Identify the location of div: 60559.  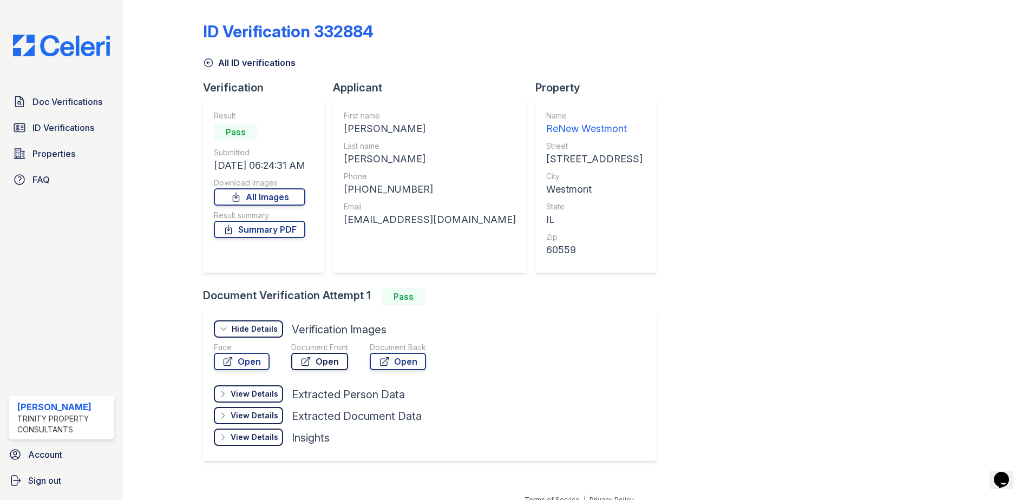
(595, 250).